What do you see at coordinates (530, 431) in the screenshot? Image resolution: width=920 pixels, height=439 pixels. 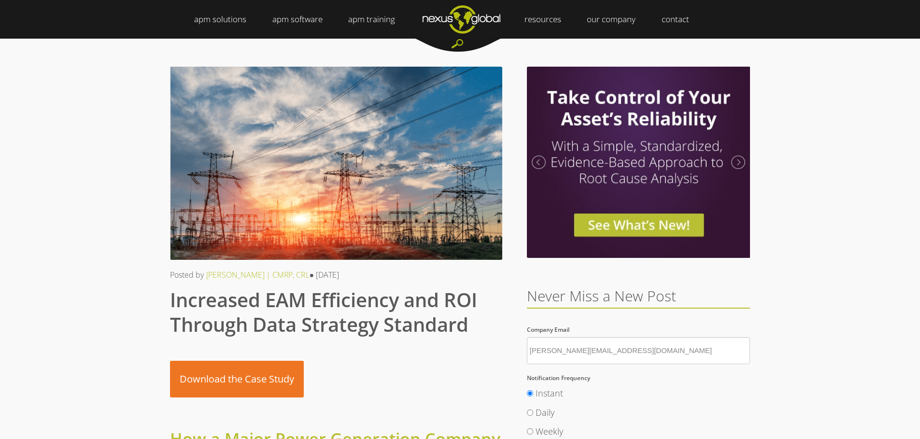 I see `input: Weekly` at bounding box center [530, 431].